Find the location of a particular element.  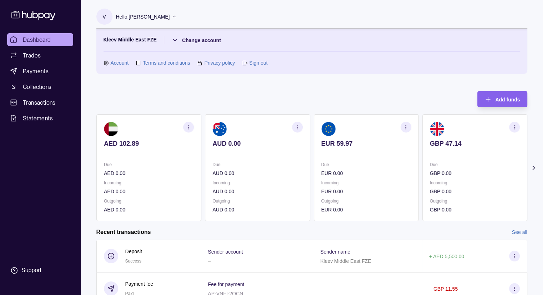

p: Fee for payment is located at coordinates (226, 284).